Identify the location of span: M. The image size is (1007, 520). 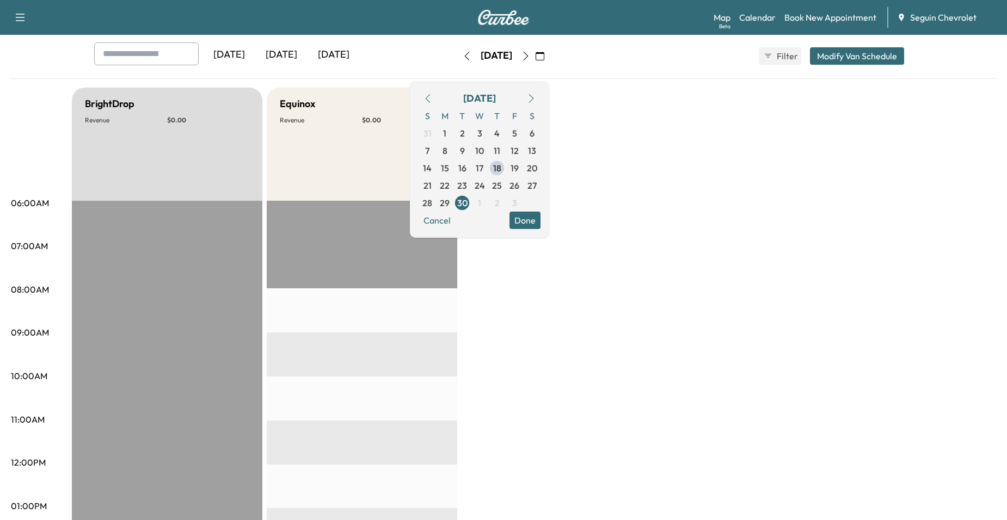
(445, 116).